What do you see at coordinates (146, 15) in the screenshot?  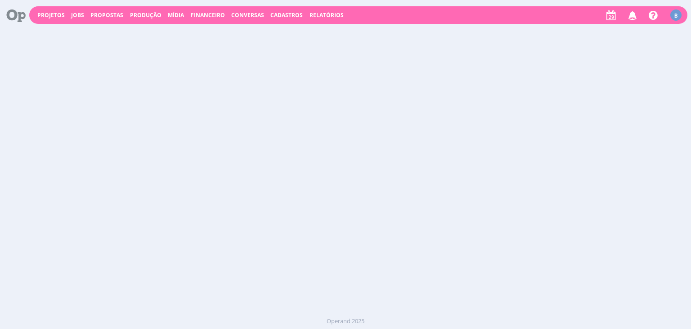 I see `button: Produção` at bounding box center [146, 15].